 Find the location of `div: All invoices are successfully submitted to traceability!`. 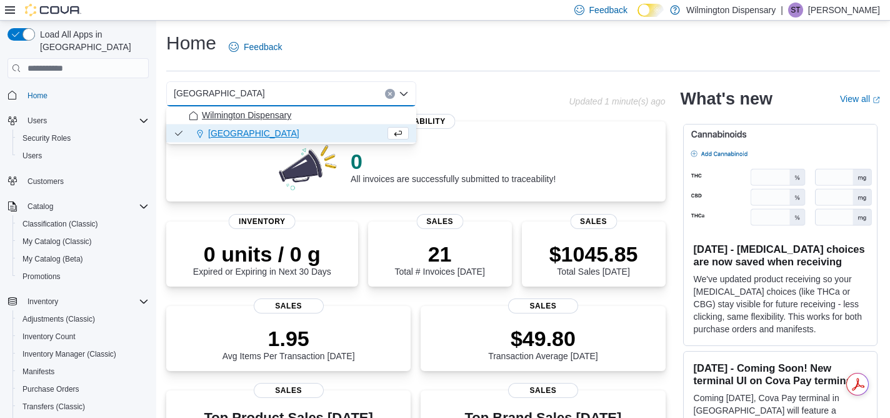

div: All invoices are successfully submitted to traceability! is located at coordinates (453, 166).